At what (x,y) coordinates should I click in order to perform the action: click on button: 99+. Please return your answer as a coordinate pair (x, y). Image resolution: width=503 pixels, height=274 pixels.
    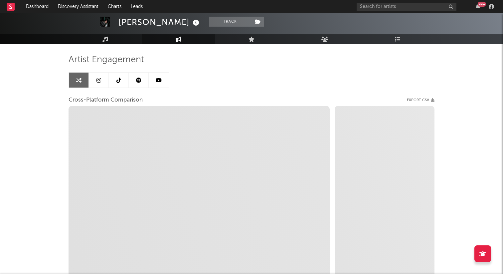
    Looking at the image, I should click on (478, 7).